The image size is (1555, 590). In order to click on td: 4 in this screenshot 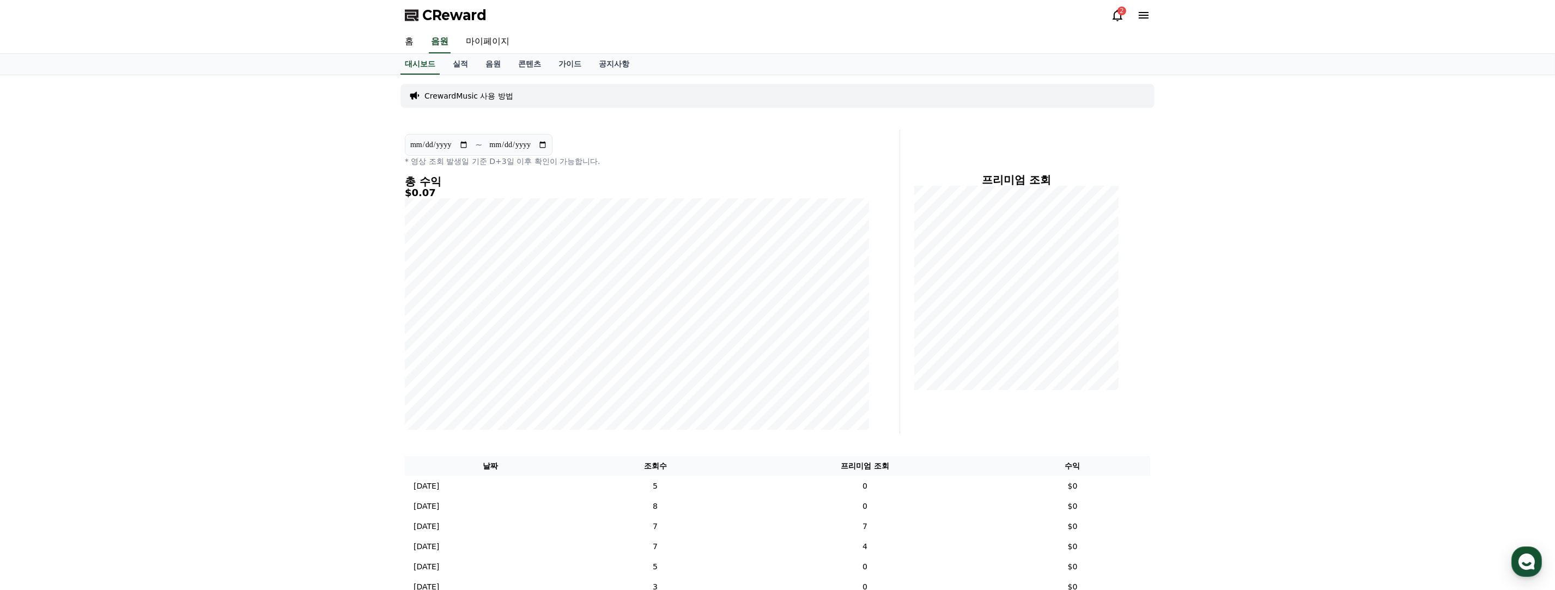, I will do `click(865, 547)`.